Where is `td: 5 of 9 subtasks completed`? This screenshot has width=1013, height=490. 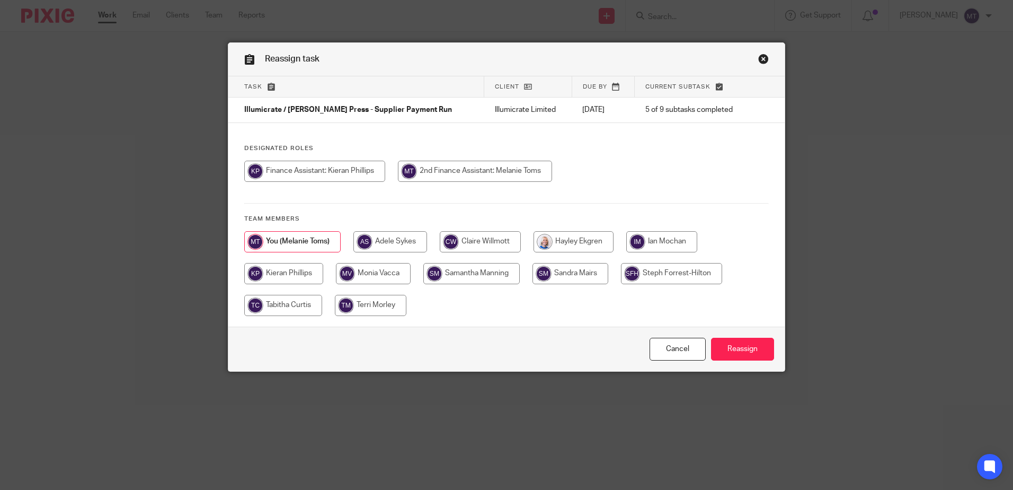
td: 5 of 9 subtasks completed is located at coordinates (693, 110).